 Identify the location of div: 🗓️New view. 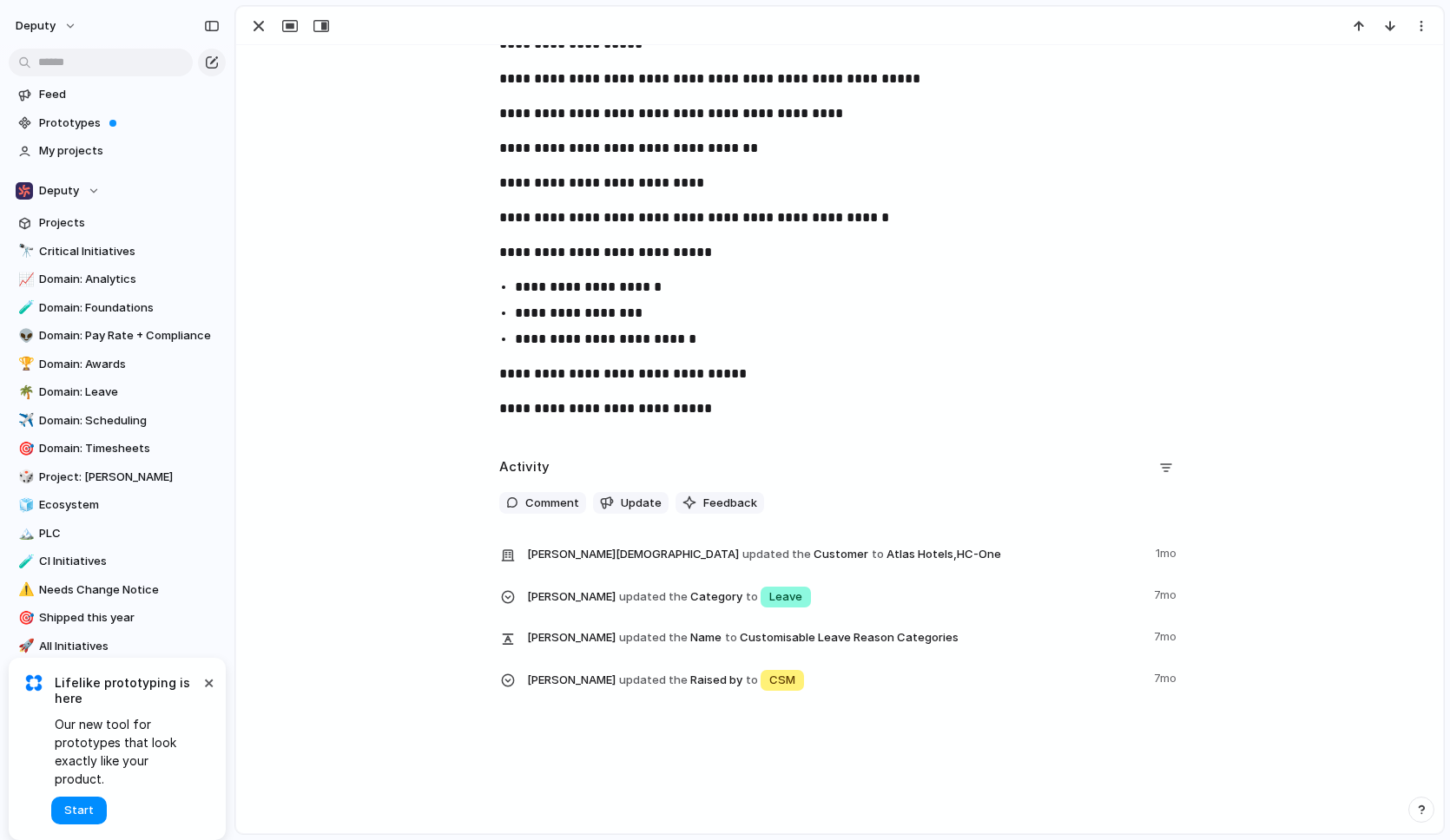
(117, 674).